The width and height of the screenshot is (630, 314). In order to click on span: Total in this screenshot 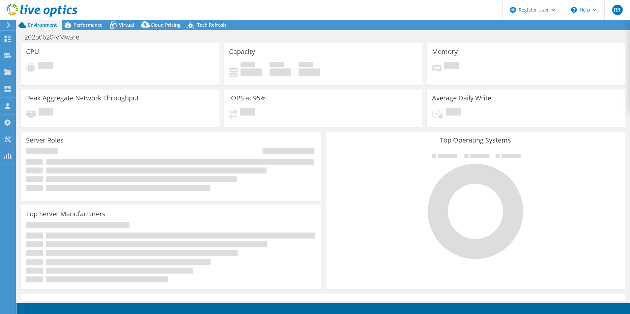, I will do `click(306, 65)`.